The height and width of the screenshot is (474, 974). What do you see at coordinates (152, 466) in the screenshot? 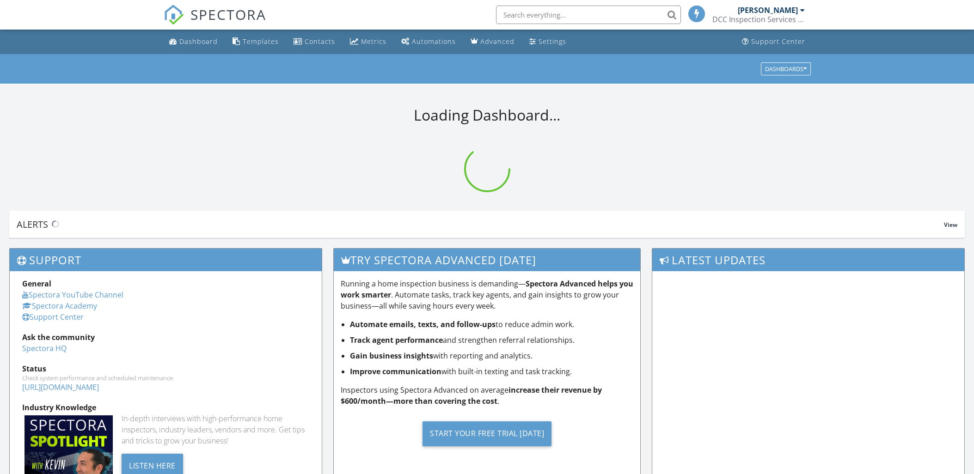
I see `a: Listen Here` at bounding box center [152, 466].